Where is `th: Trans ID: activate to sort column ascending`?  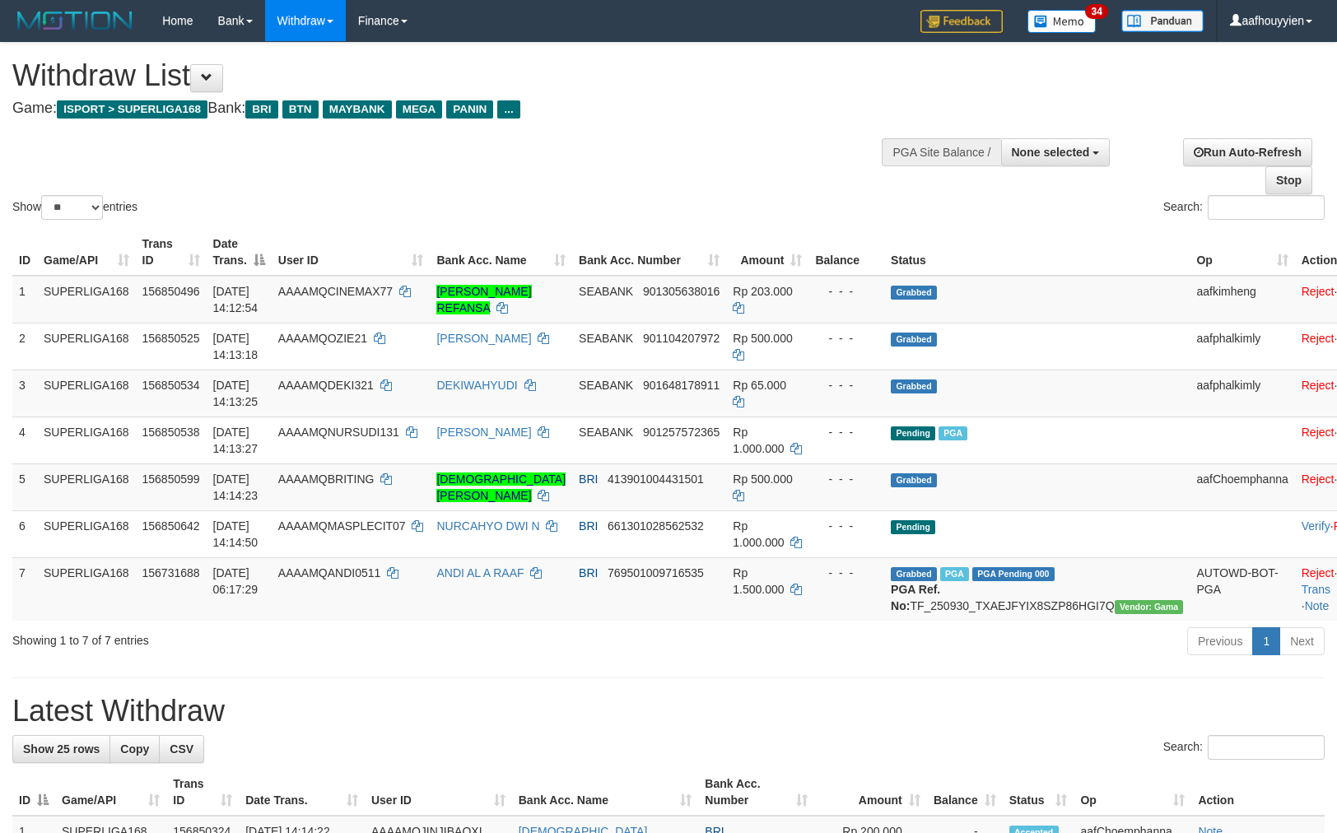
th: Trans ID: activate to sort column ascending is located at coordinates (171, 252).